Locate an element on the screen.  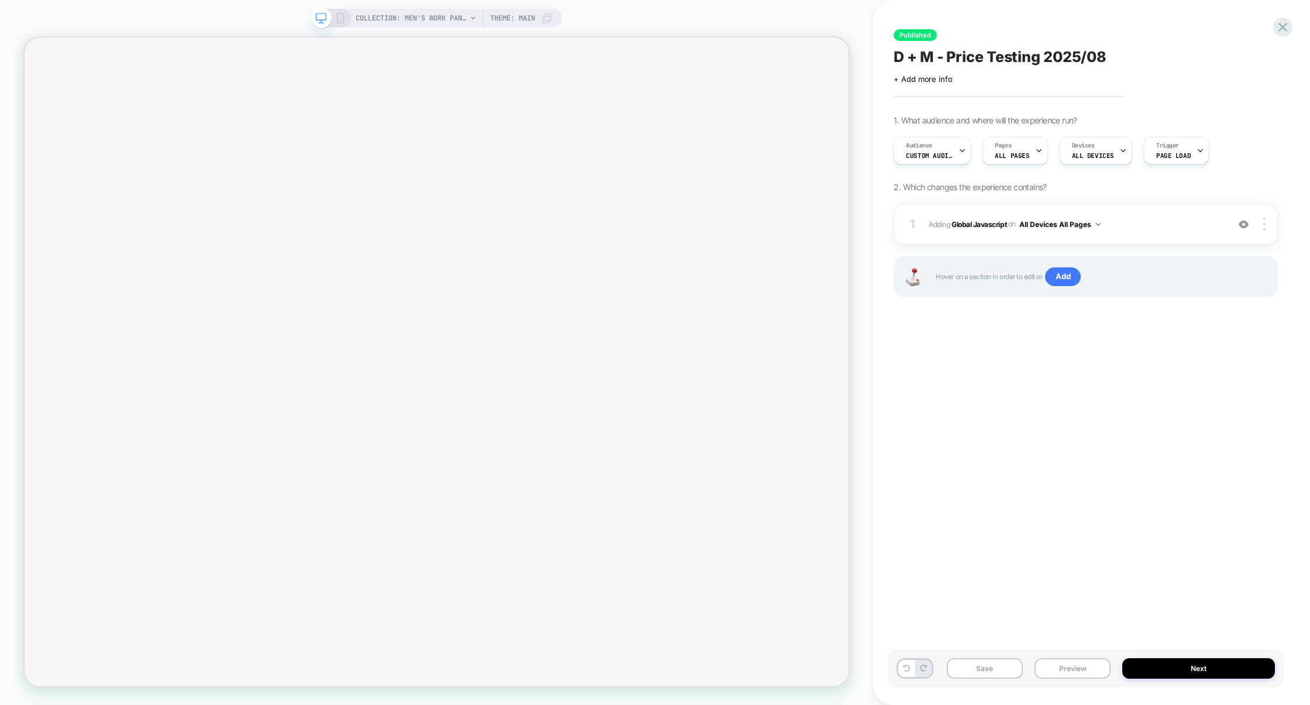
span: 2. Which changes the experience contains? is located at coordinates (970, 187).